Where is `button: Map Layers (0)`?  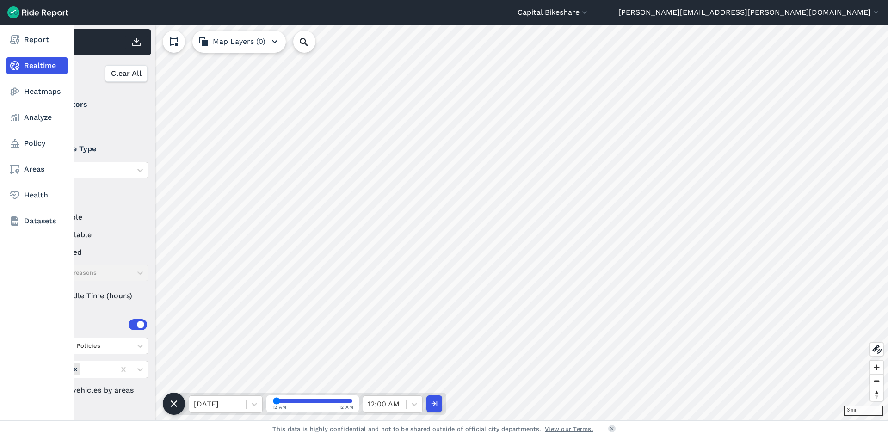 button: Map Layers (0) is located at coordinates (239, 42).